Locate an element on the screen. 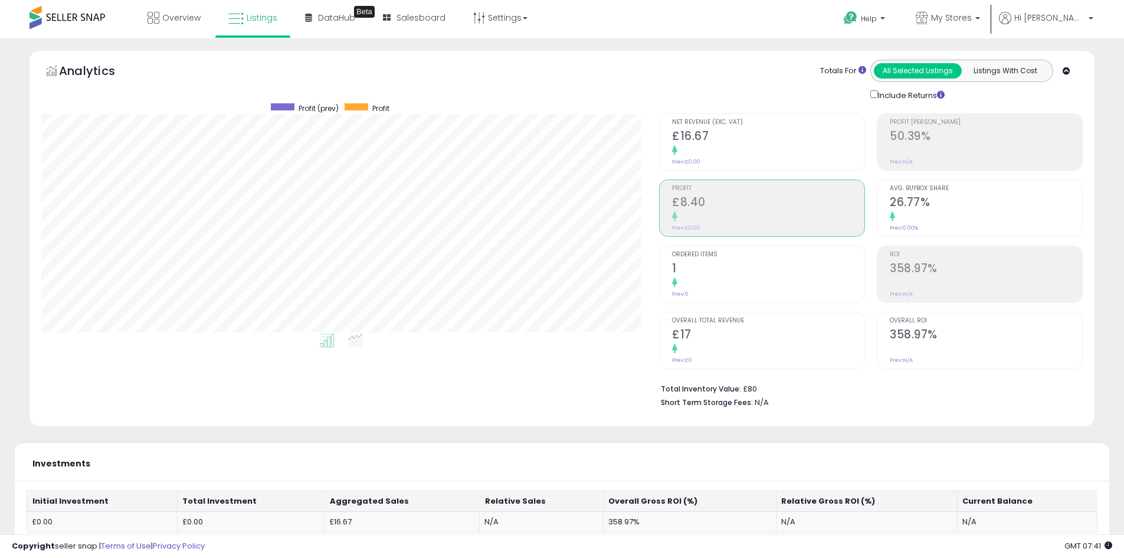 Image resolution: width=1124 pixels, height=558 pixels. button: Listings With Cost is located at coordinates (1005, 71).